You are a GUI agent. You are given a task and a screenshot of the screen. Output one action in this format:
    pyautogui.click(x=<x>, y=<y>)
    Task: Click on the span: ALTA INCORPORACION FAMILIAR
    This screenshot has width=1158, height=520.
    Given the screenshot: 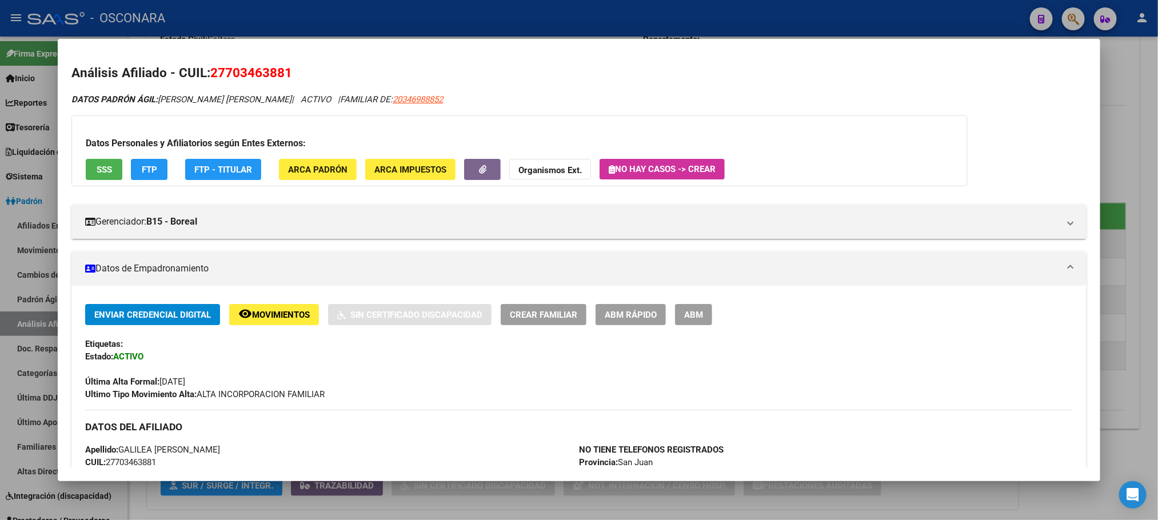 What is the action you would take?
    pyautogui.click(x=205, y=394)
    